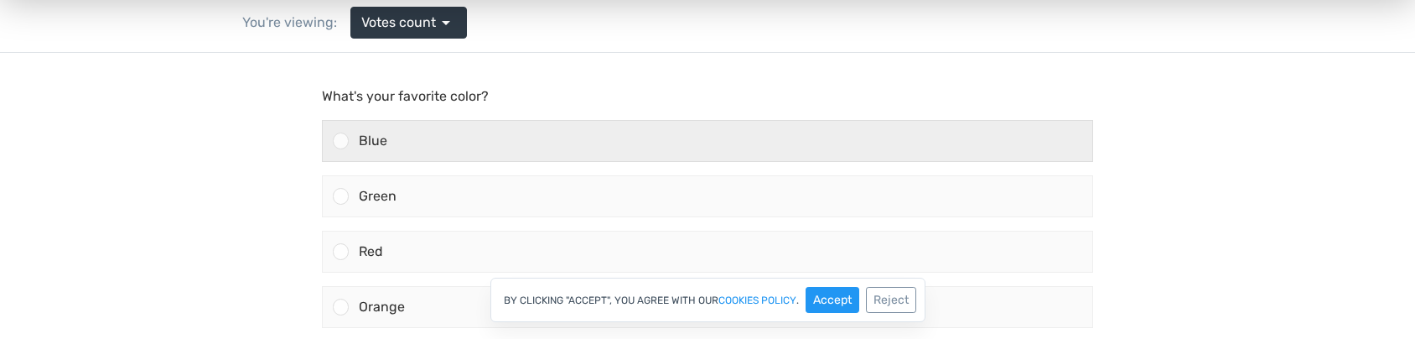 Image resolution: width=1415 pixels, height=339 pixels. I want to click on span: Blue, so click(373, 87).